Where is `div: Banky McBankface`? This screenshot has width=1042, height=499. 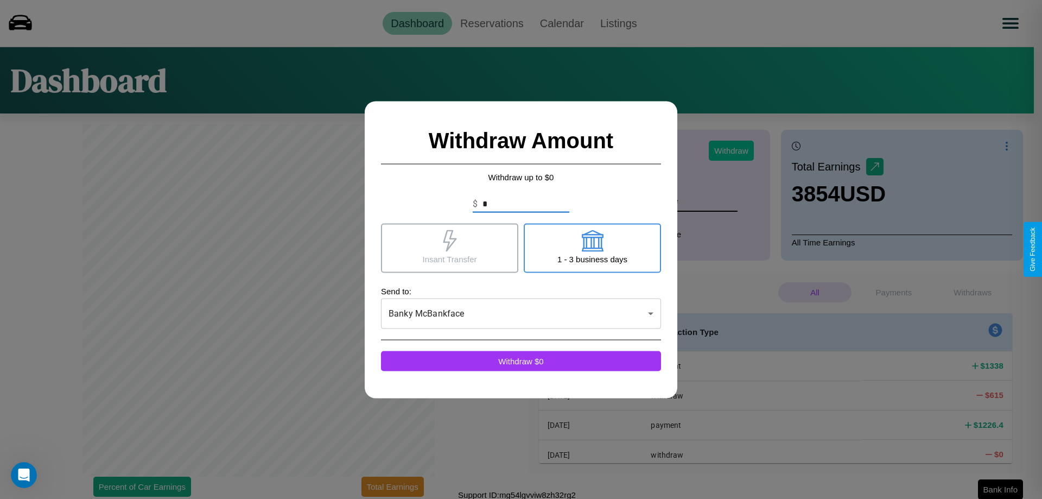
div: Banky McBankface is located at coordinates (521, 313).